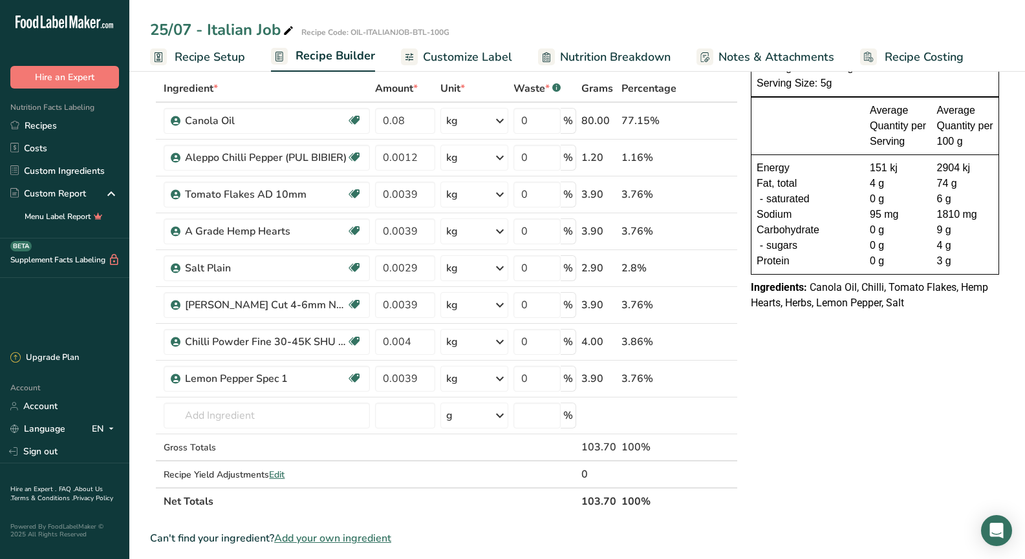  Describe the element at coordinates (788, 230) in the screenshot. I see `span: Carbohydrate` at that location.